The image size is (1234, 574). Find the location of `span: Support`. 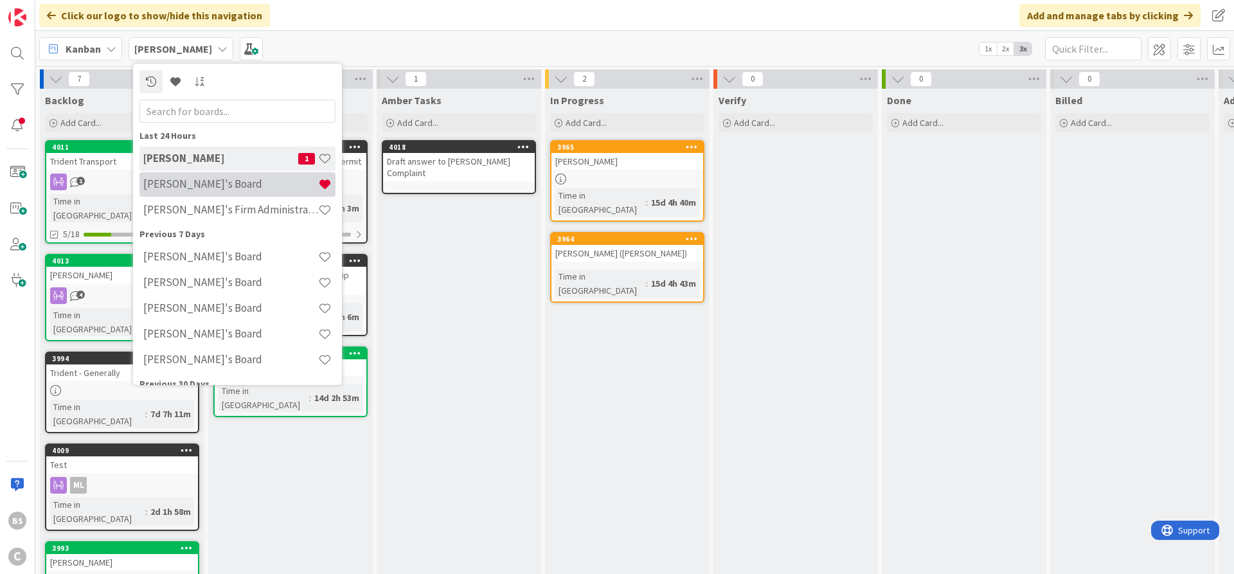

span: Support is located at coordinates (42, 10).